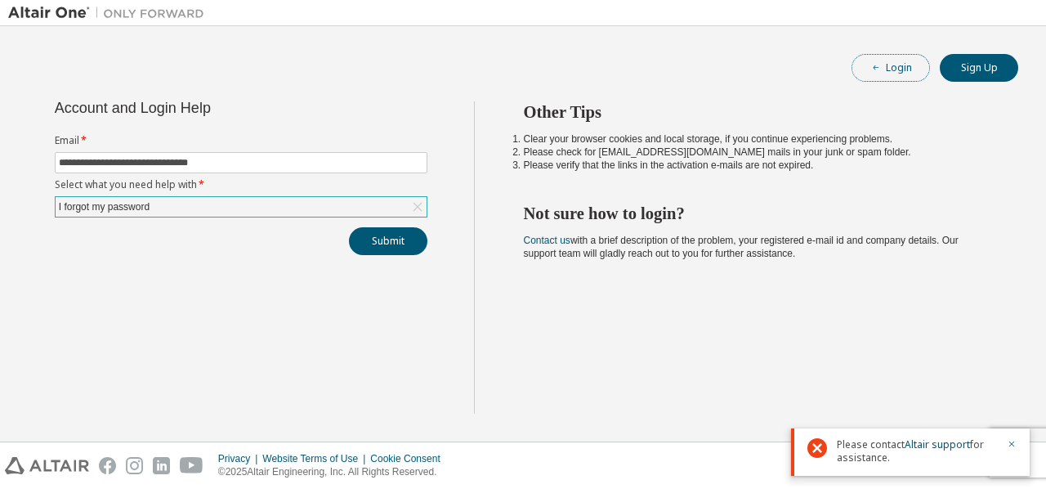 The image size is (1046, 489). I want to click on div: Cookie Consent, so click(409, 458).